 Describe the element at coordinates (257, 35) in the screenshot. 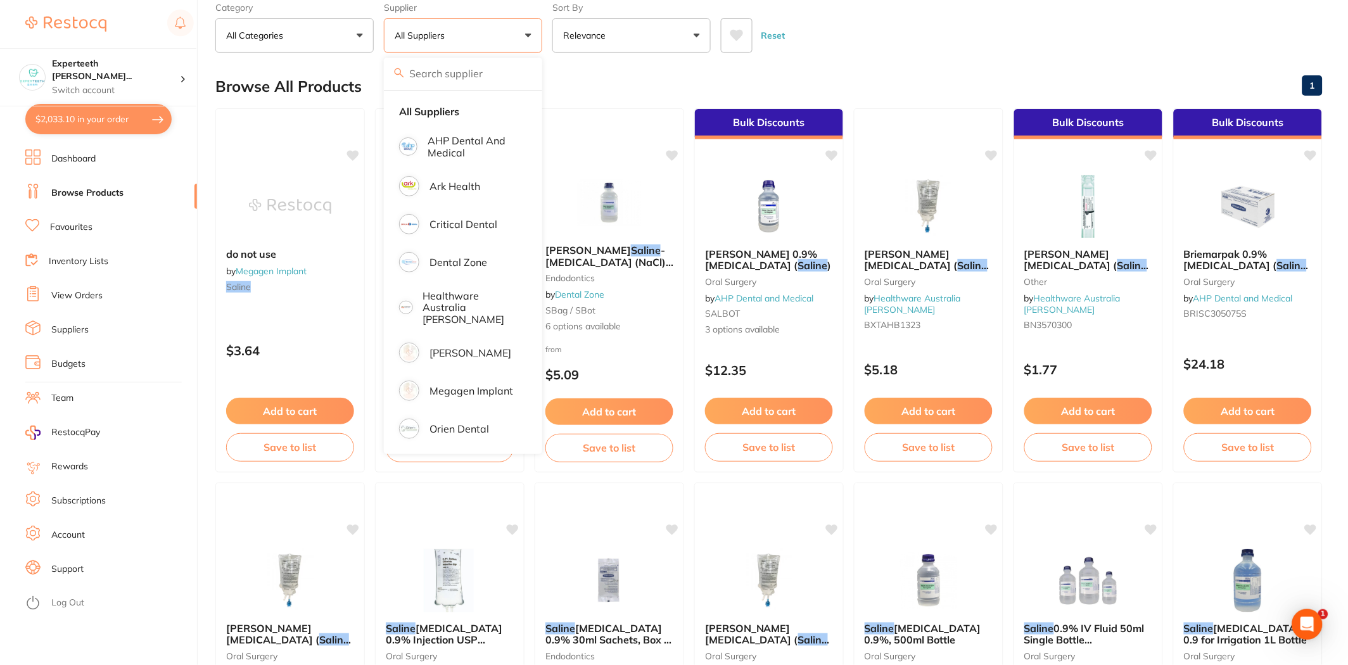

I see `p: All Categories` at that location.